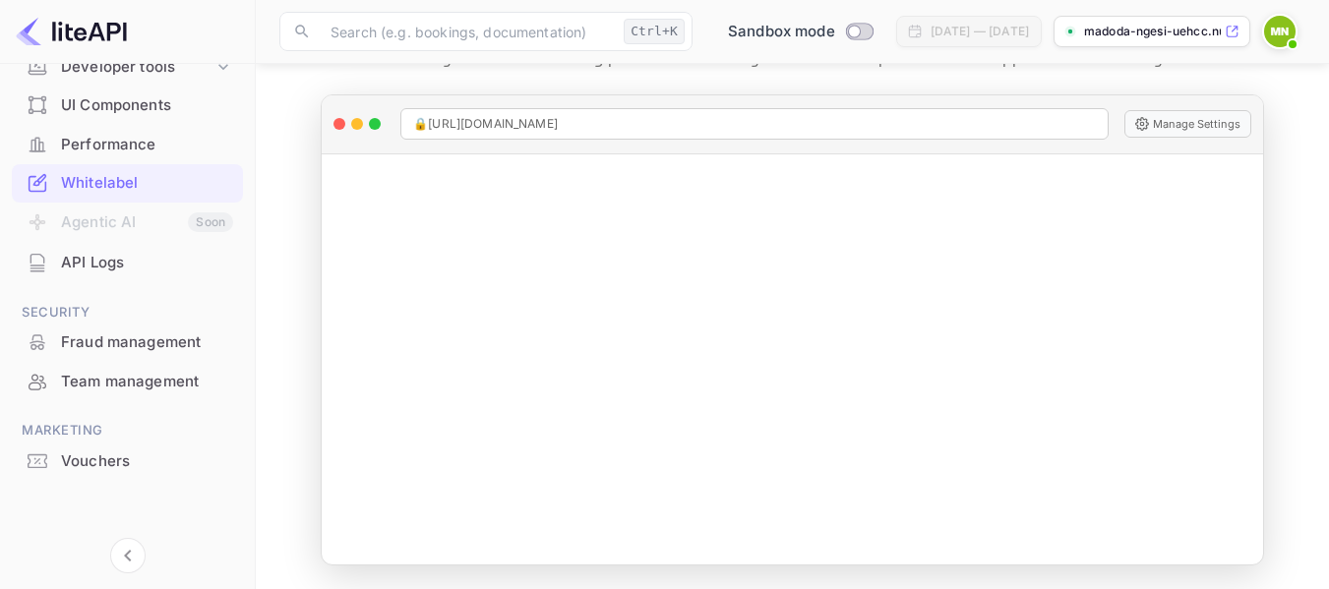  Describe the element at coordinates (654, 31) in the screenshot. I see `div: Ctrl+K` at that location.